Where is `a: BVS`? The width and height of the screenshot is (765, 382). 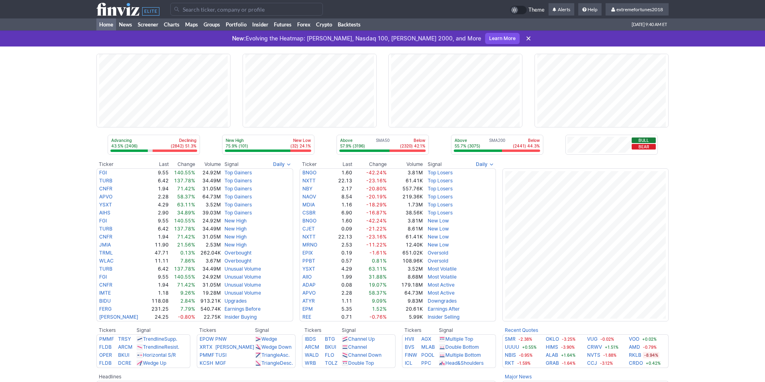
a: BVS is located at coordinates (409, 347).